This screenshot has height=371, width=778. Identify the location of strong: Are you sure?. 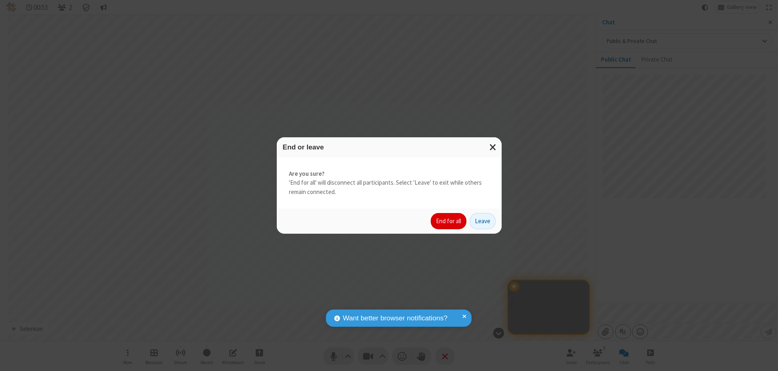
(389, 174).